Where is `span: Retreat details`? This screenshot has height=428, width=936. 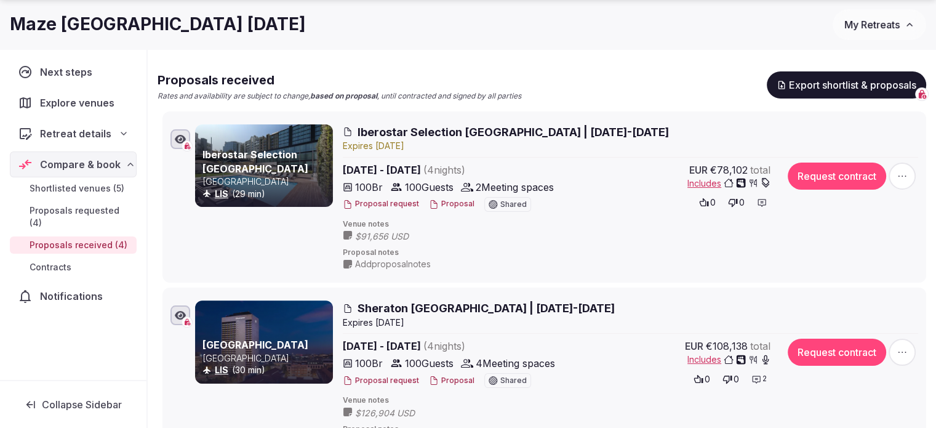 span: Retreat details is located at coordinates (76, 134).